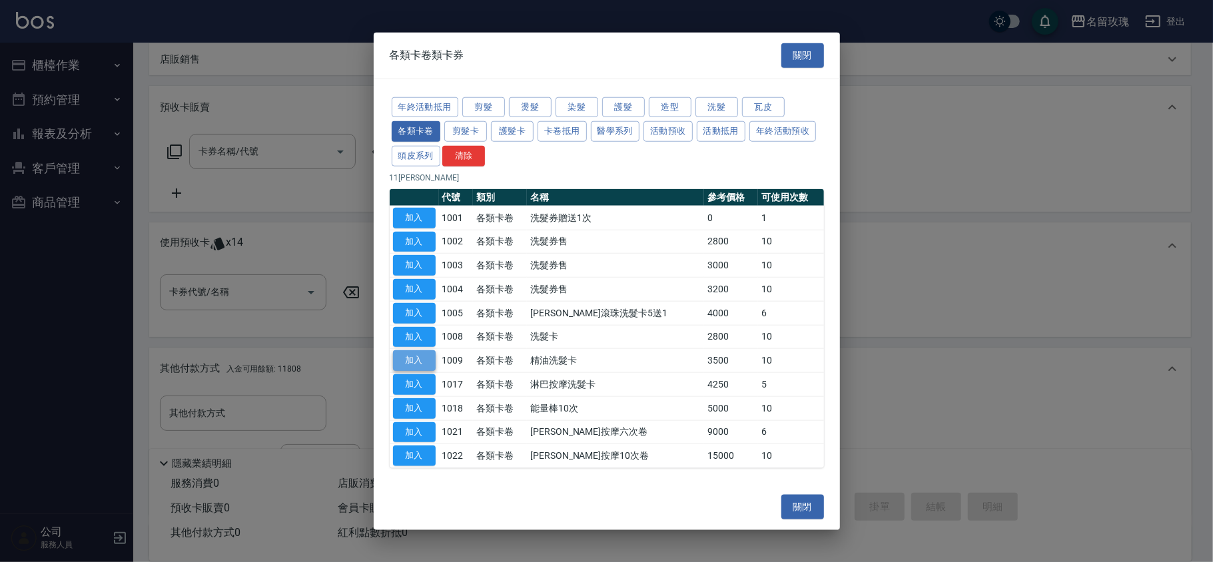 The image size is (1213, 562). What do you see at coordinates (616, 384) in the screenshot?
I see `td: 淋巴按摩洗髮卡` at bounding box center [616, 384].